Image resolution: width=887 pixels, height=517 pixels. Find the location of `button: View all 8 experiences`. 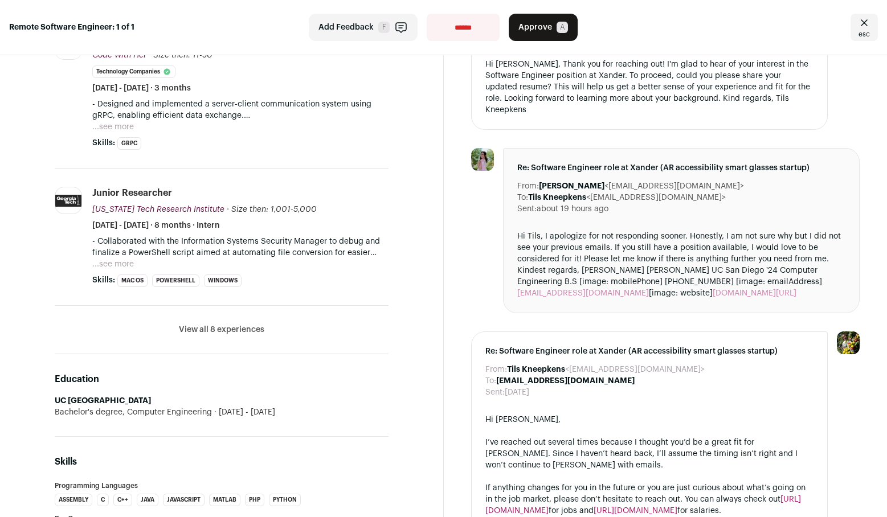

button: View all 8 experiences is located at coordinates (222, 330).